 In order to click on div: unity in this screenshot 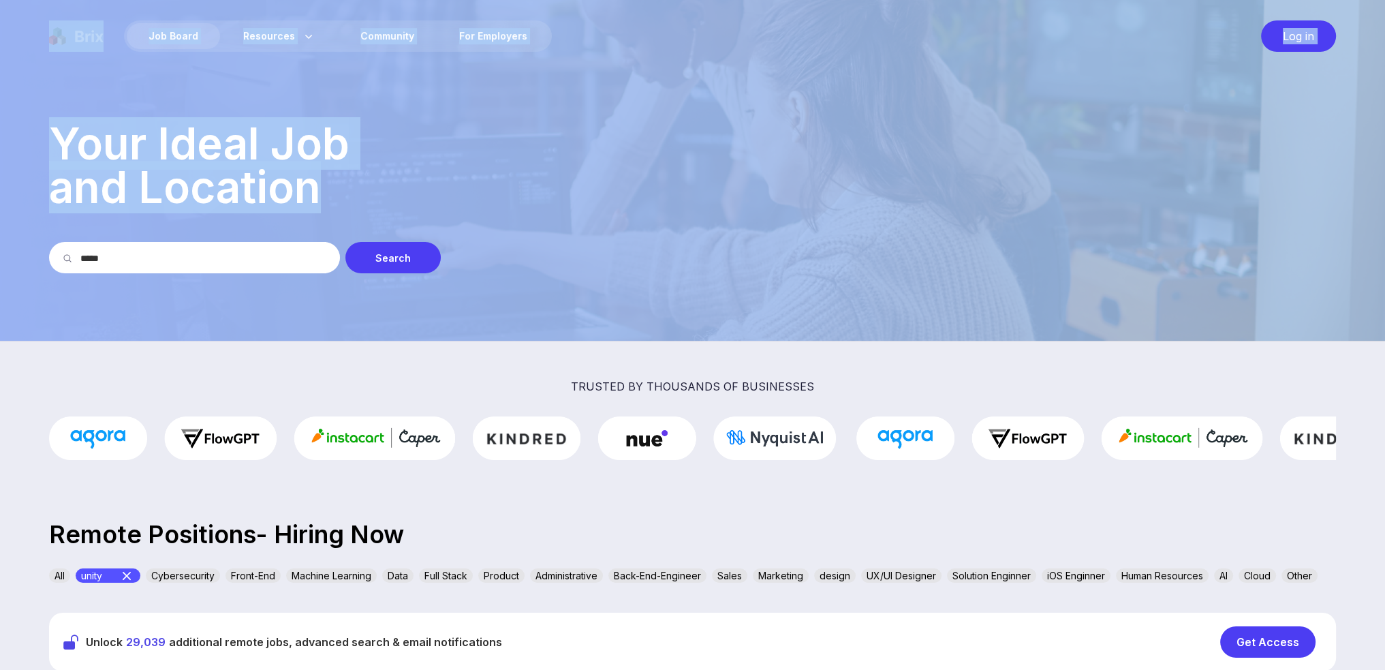, I will do `click(108, 575)`.